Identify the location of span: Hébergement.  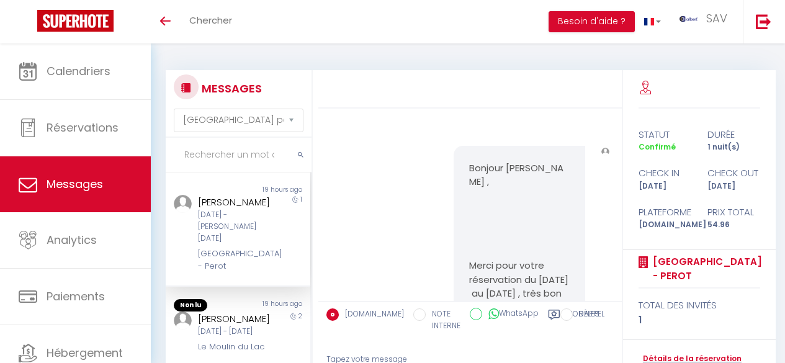
(84, 352).